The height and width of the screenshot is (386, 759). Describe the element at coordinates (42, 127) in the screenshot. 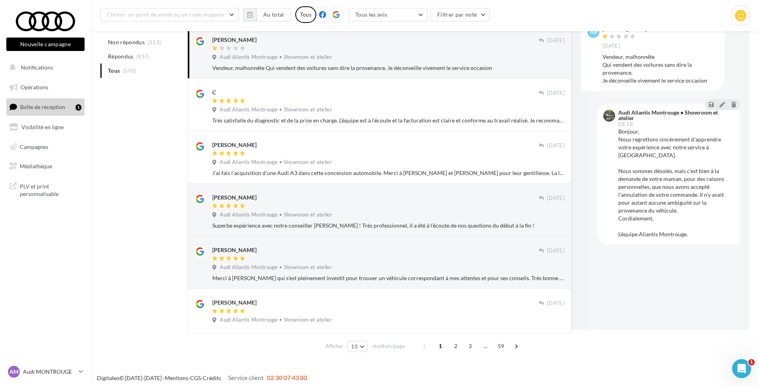

I see `span: Visibilité en ligne` at that location.